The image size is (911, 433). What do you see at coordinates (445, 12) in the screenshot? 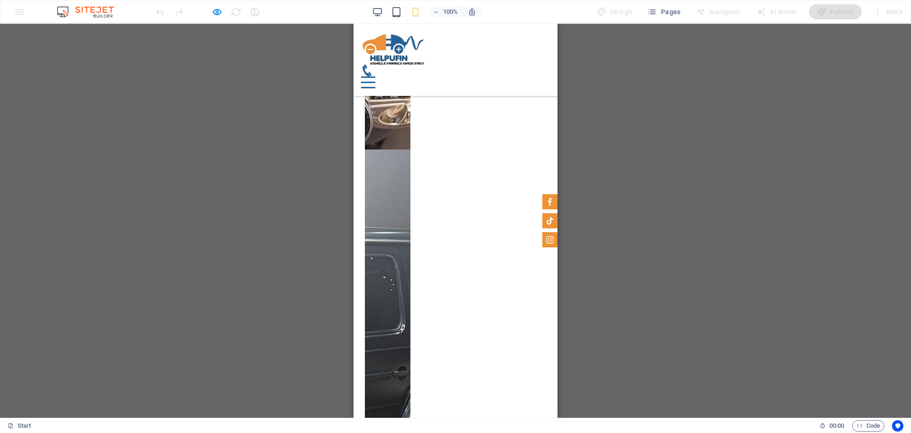
I see `button: 100%` at bounding box center [445, 12].